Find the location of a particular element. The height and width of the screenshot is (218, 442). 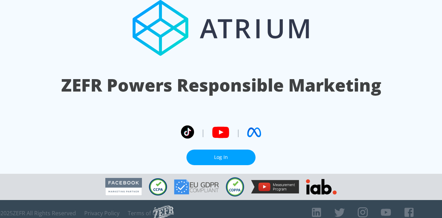

img: GDPR Compliant is located at coordinates (196, 187).